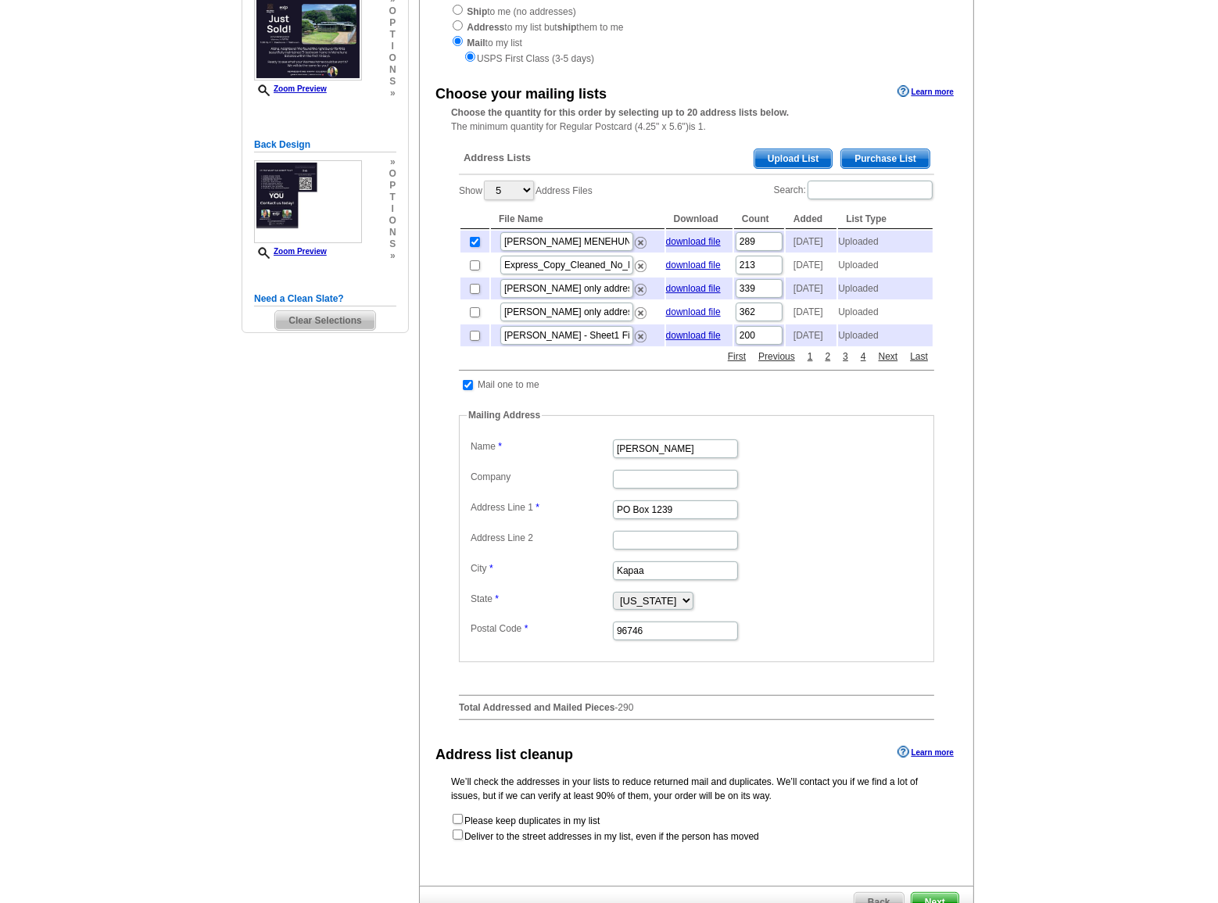 The image size is (1218, 903). What do you see at coordinates (810, 219) in the screenshot?
I see `th: Added` at bounding box center [810, 219].